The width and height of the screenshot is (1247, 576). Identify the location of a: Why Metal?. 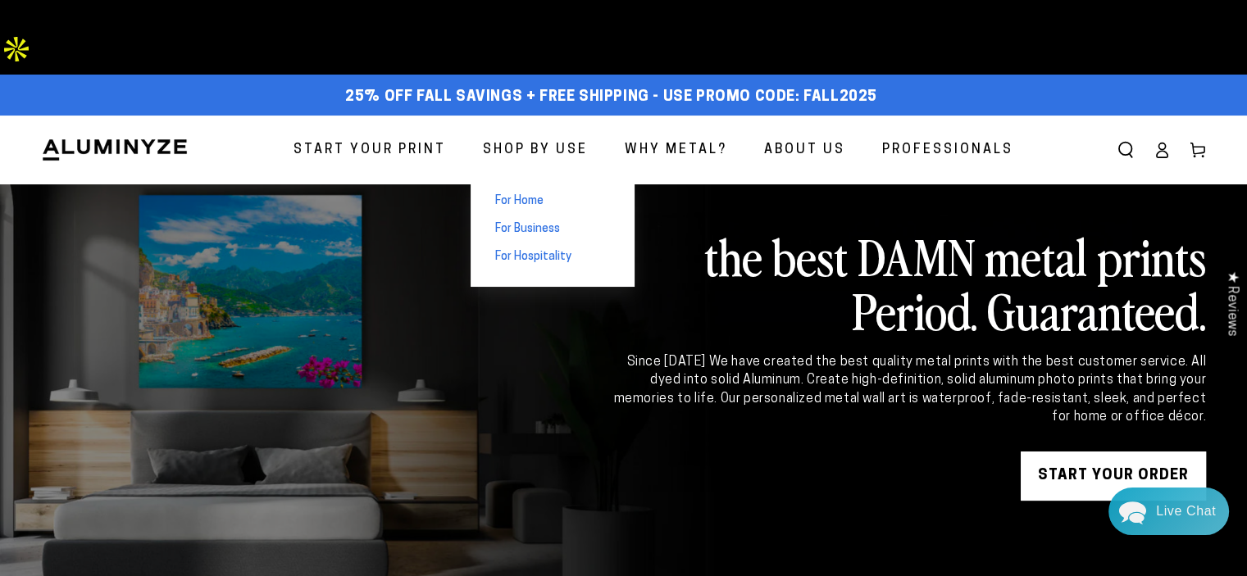
(675, 150).